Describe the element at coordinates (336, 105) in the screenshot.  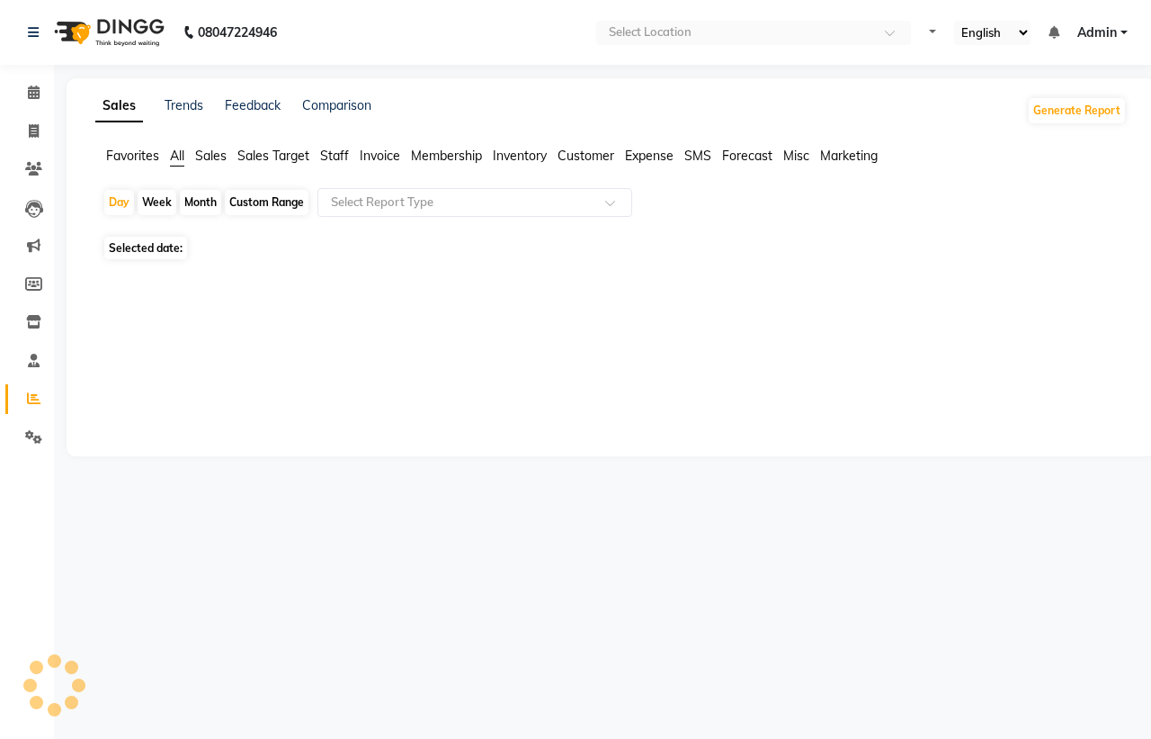
I see `a: Comparison` at that location.